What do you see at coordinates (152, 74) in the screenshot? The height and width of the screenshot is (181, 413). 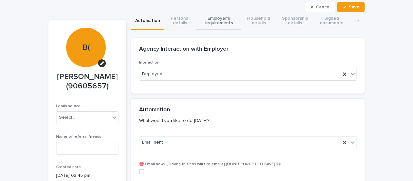 I see `span: Deployed` at bounding box center [152, 74].